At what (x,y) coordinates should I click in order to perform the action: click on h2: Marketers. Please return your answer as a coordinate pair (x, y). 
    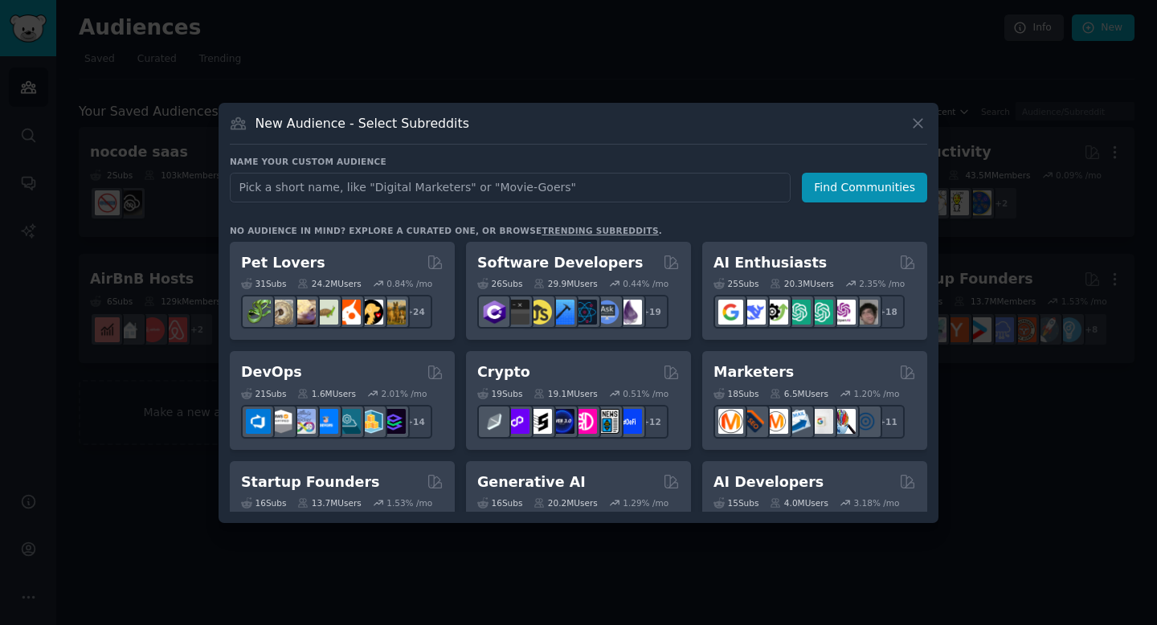
    Looking at the image, I should click on (754, 372).